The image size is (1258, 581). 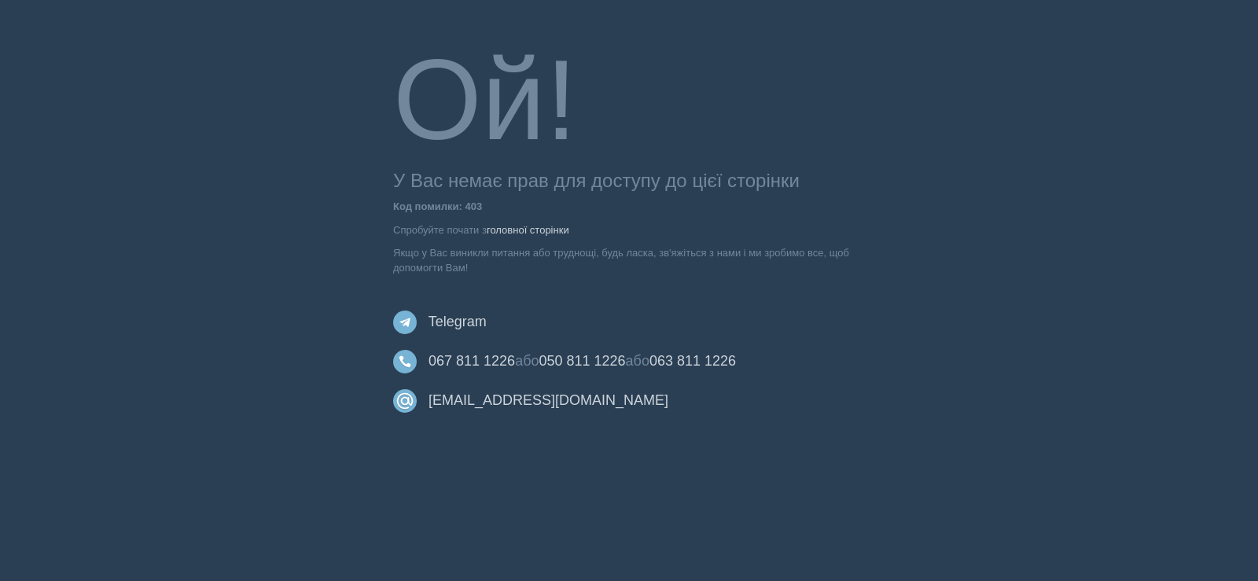 What do you see at coordinates (693, 361) in the screenshot?
I see `a: 063 811 1226` at bounding box center [693, 361].